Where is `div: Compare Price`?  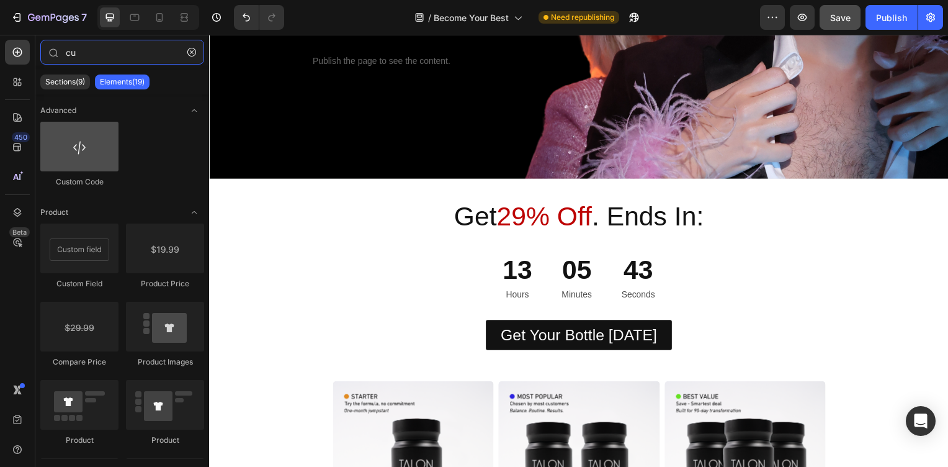
div: Compare Price is located at coordinates (79, 362).